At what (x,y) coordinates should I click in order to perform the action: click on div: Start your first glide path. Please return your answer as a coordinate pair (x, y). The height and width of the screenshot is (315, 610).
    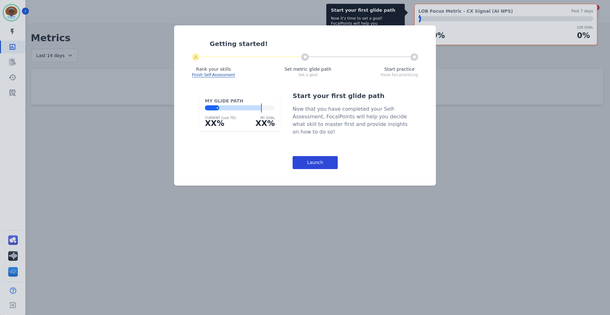
    Looking at the image, I should click on (351, 96).